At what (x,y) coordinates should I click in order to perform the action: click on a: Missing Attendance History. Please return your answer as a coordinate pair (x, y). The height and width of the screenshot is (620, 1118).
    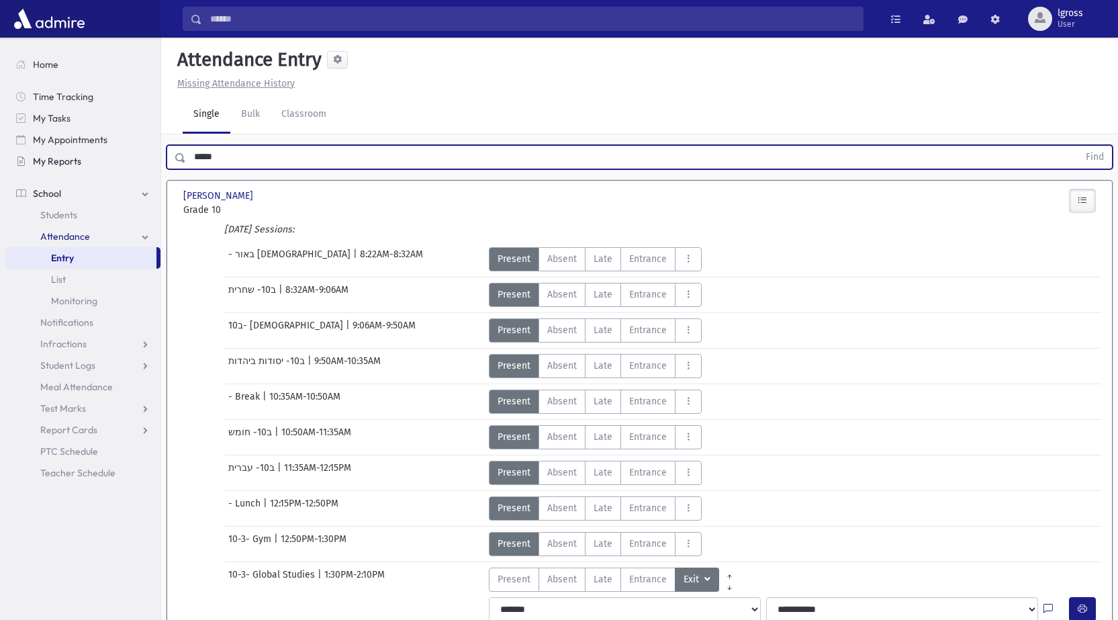
    Looking at the image, I should click on (233, 83).